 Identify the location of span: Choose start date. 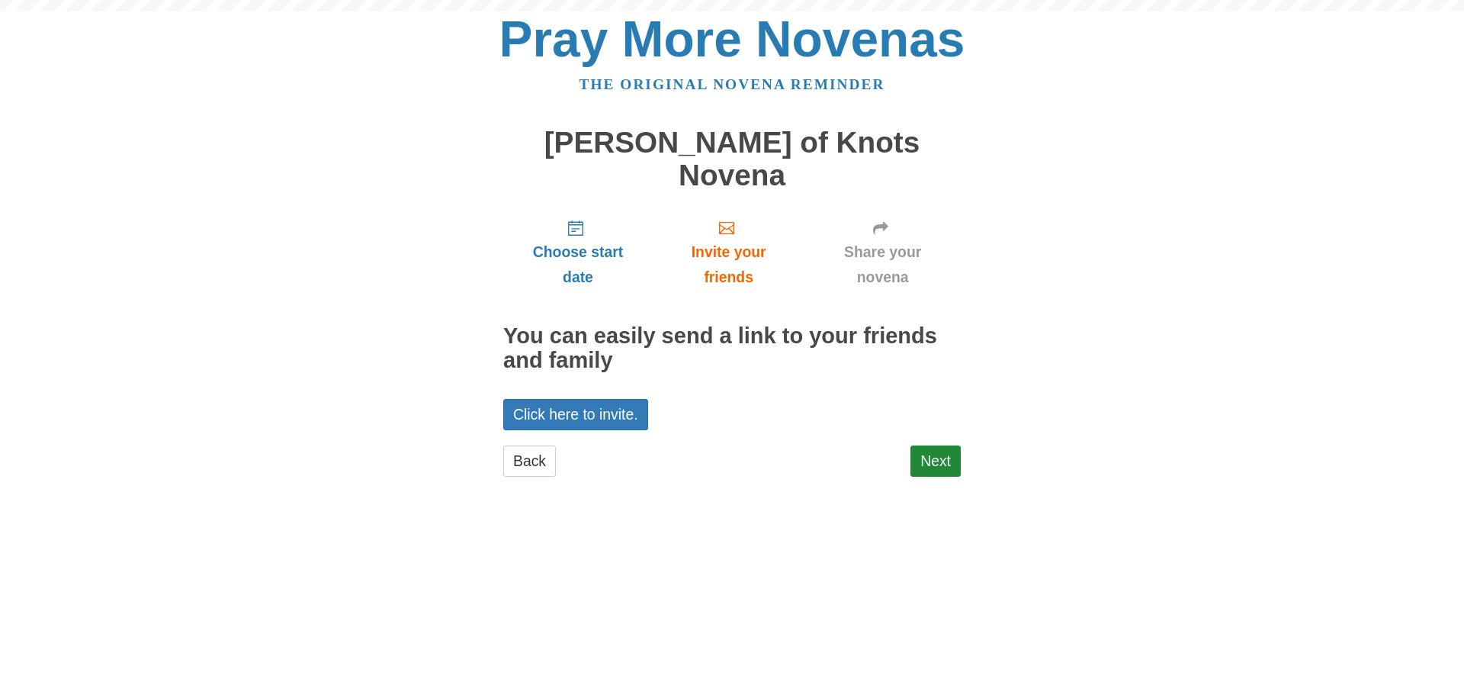
(578, 265).